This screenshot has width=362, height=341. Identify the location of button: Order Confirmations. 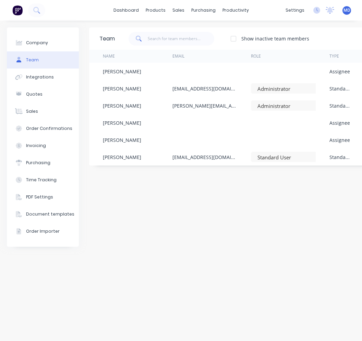
(43, 129).